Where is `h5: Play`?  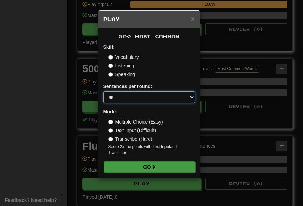 h5: Play is located at coordinates (149, 19).